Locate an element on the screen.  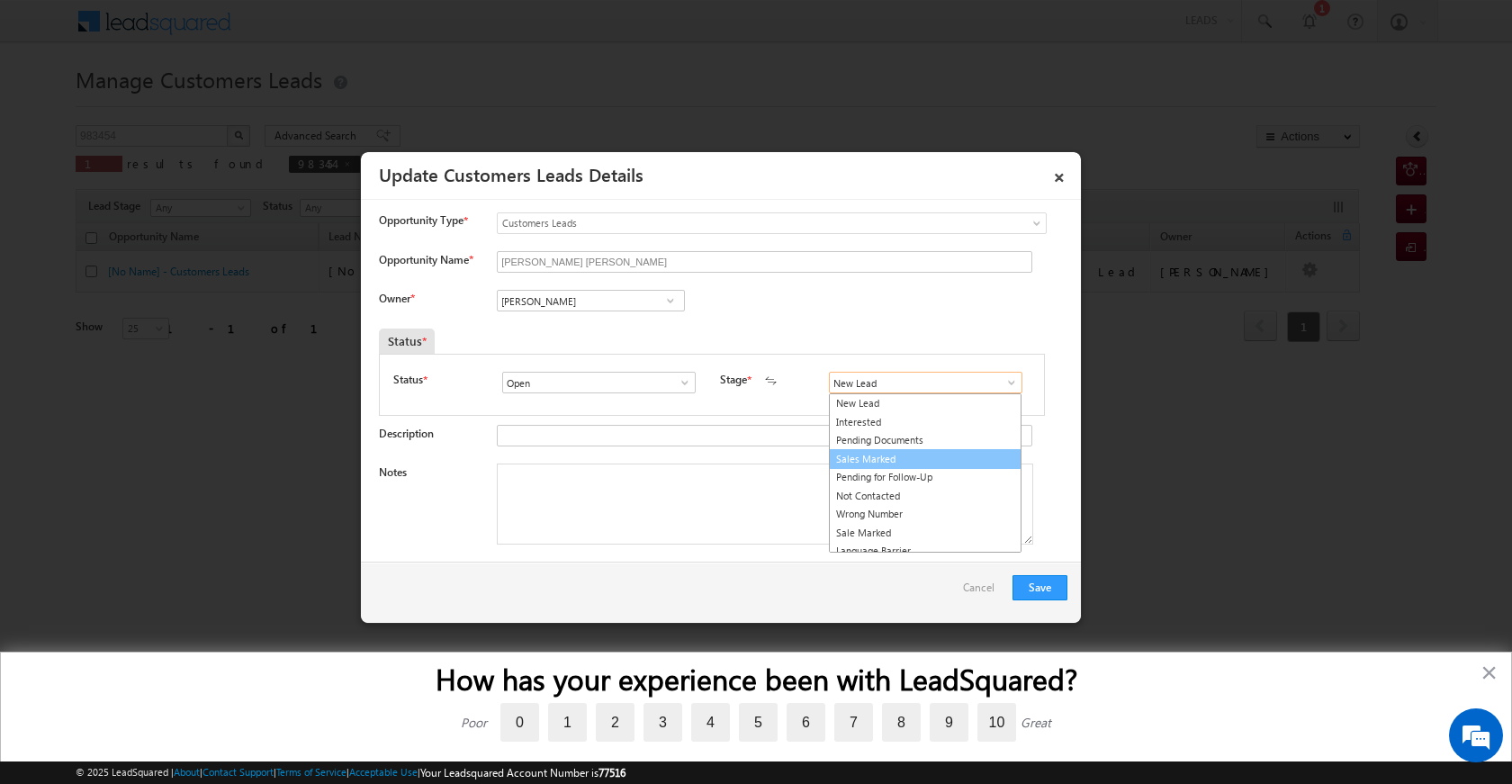
div: Minimize live chat window is located at coordinates (317, 31).